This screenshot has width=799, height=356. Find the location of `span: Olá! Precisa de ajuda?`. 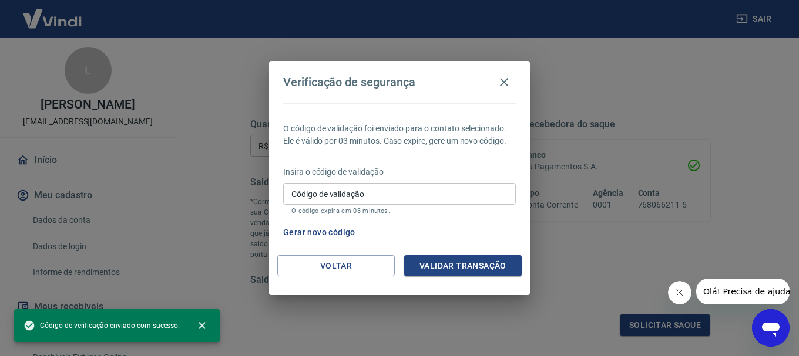

span: Olá! Precisa de ajuda? is located at coordinates (53, 13).